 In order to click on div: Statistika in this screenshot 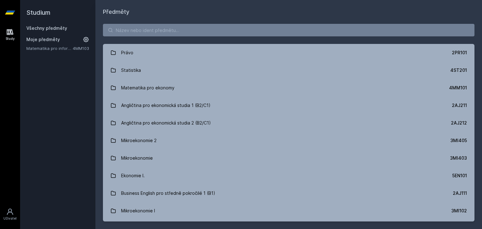, I will do `click(131, 70)`.